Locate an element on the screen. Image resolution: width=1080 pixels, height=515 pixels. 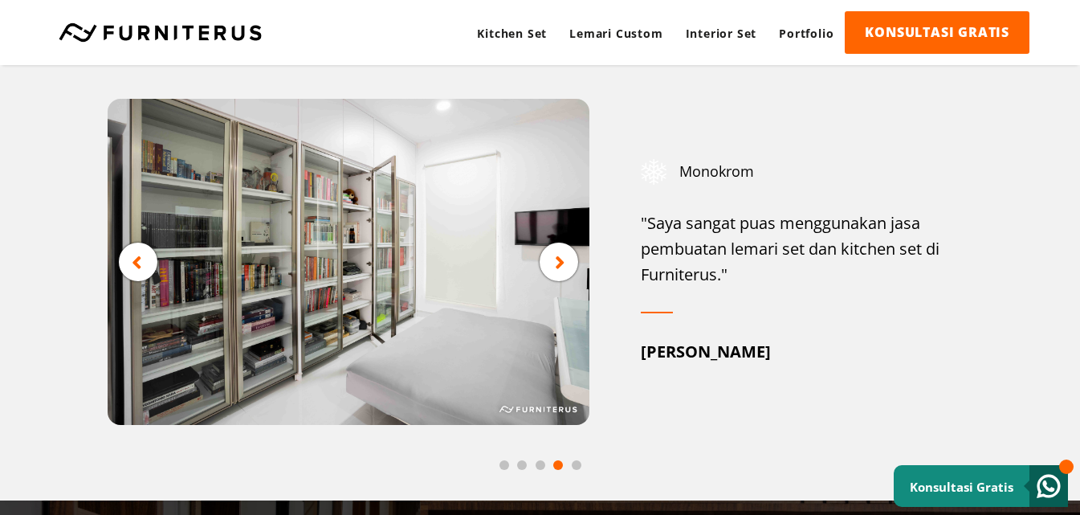
a: Konsultasi Gratis is located at coordinates (980, 486).